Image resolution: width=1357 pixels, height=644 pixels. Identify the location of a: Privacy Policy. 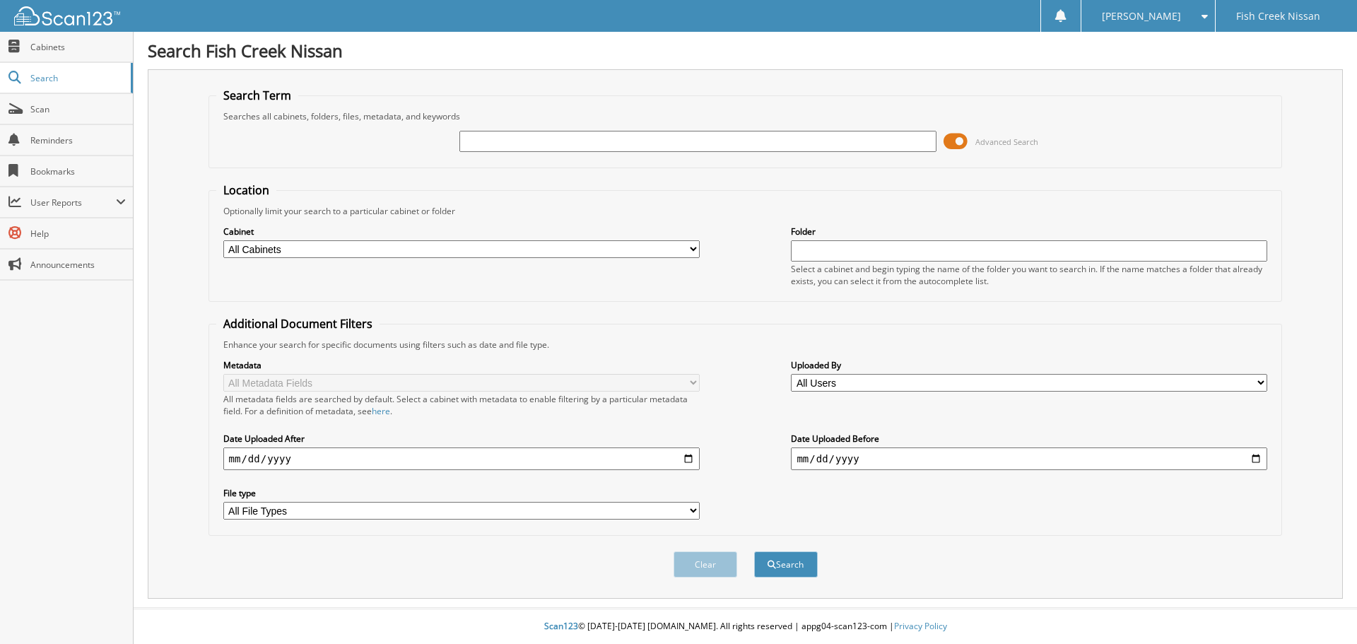
(920, 626).